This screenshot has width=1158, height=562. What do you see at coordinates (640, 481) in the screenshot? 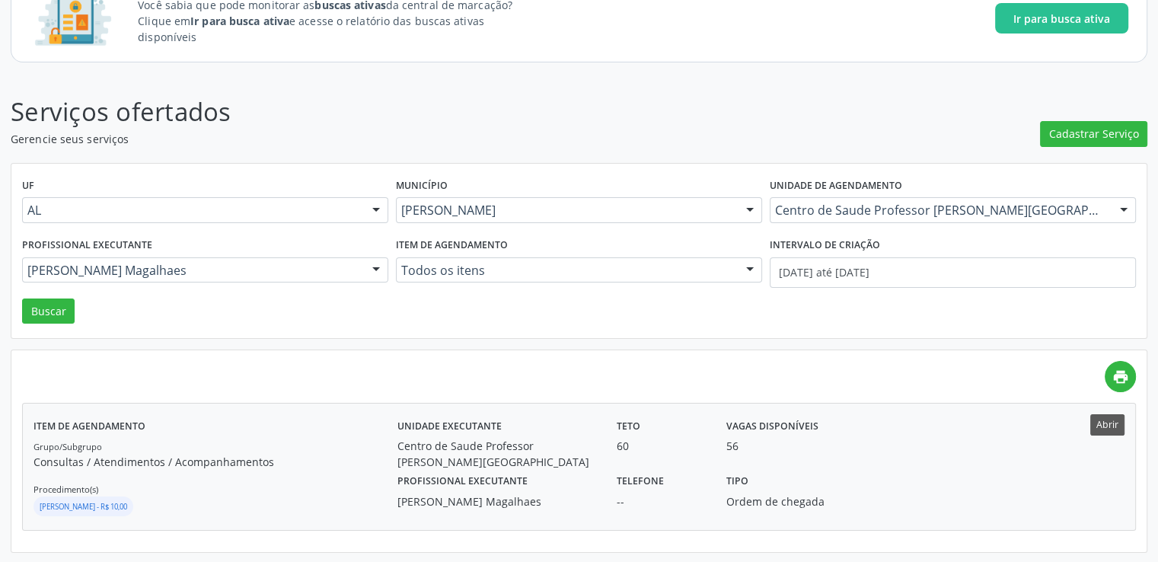
I see `label: Telefone` at bounding box center [640, 481].